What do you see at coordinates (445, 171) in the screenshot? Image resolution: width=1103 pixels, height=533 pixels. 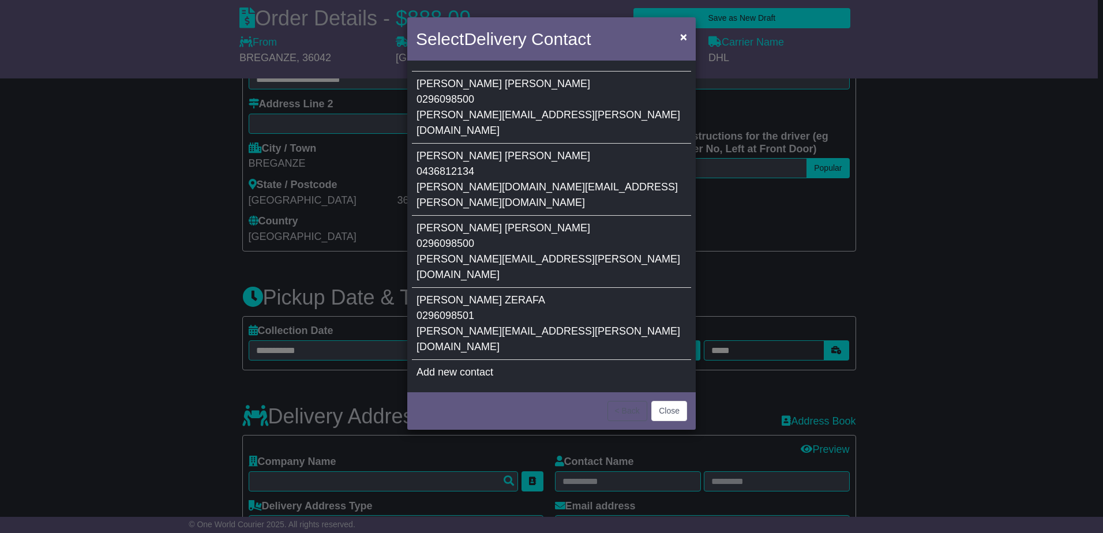 I see `span: 0436812134` at bounding box center [445, 171].